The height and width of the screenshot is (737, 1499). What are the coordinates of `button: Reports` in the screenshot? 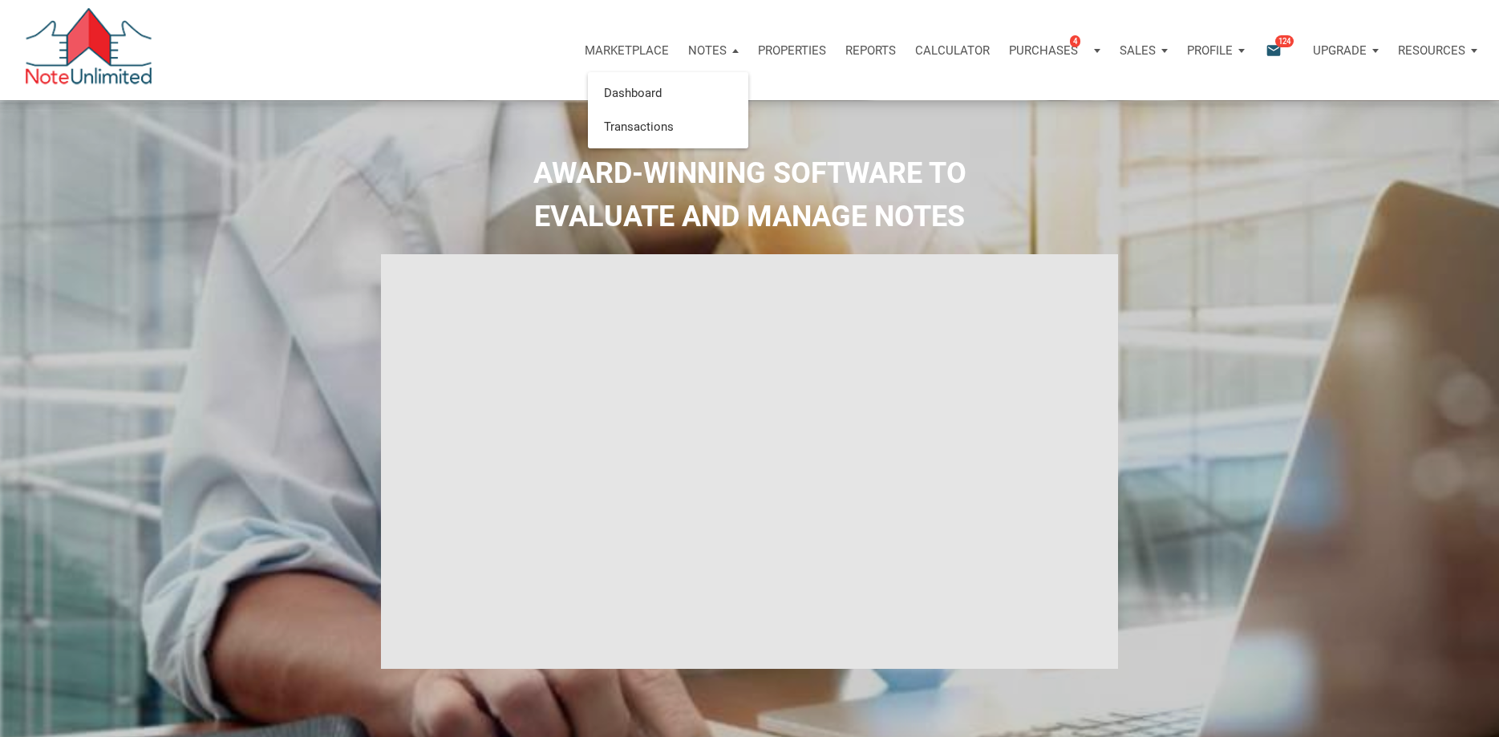 It's located at (870, 51).